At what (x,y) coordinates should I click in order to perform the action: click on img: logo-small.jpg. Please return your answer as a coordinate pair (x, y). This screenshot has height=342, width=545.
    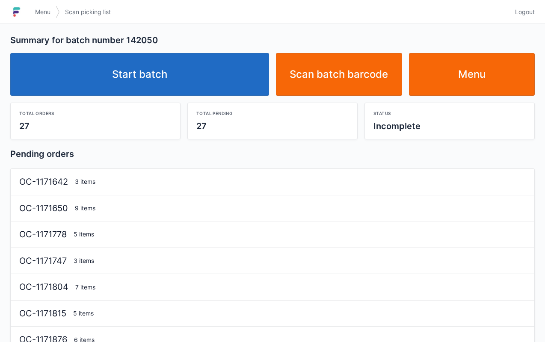
    Looking at the image, I should click on (17, 12).